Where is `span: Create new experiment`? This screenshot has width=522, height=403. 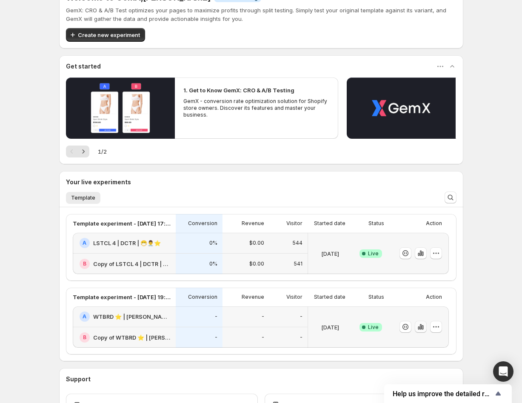 span: Create new experiment is located at coordinates (109, 35).